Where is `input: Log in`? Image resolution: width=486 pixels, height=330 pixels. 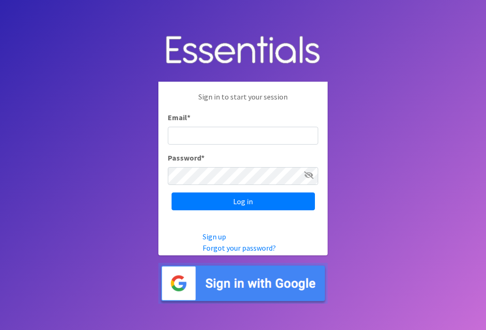
input: Log in is located at coordinates (243, 202).